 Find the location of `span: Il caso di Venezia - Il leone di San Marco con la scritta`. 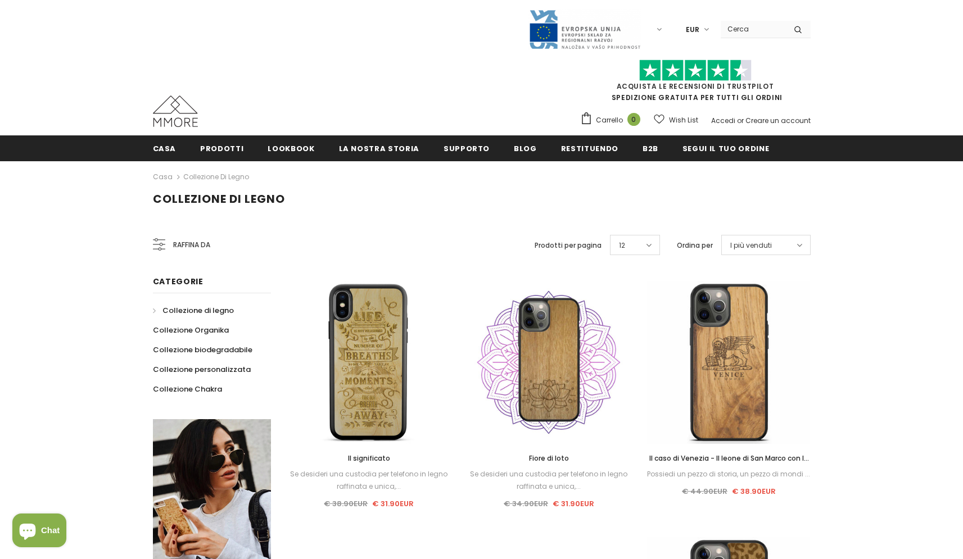

span: Il caso di Venezia - Il leone di San Marco con la scritta is located at coordinates (729, 464).